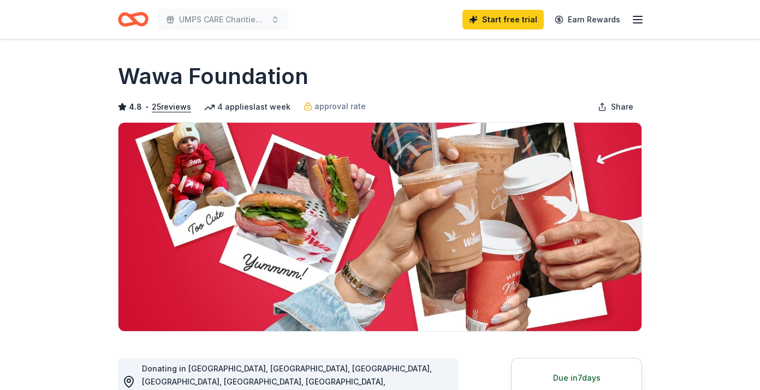  What do you see at coordinates (213, 76) in the screenshot?
I see `h1: Wawa Foundation` at bounding box center [213, 76].